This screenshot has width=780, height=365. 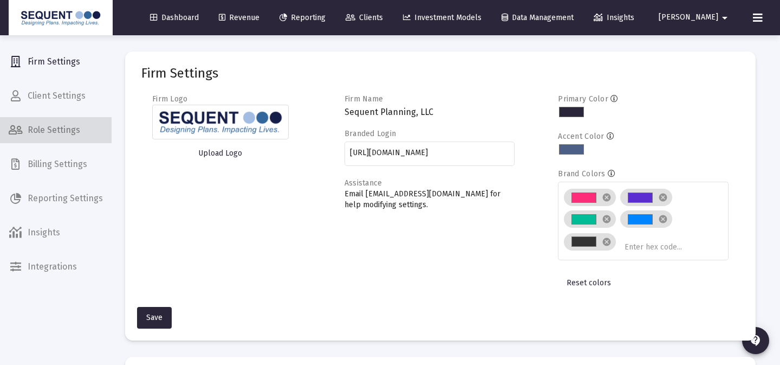 I want to click on span: Clients, so click(x=364, y=17).